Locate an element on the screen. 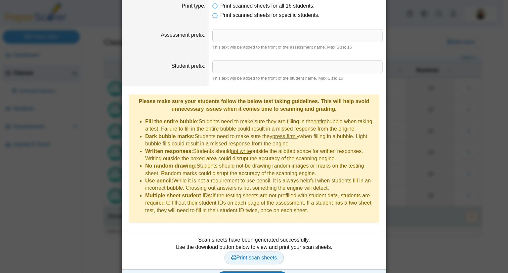 The image size is (508, 273). label: Print type is located at coordinates (194, 6).